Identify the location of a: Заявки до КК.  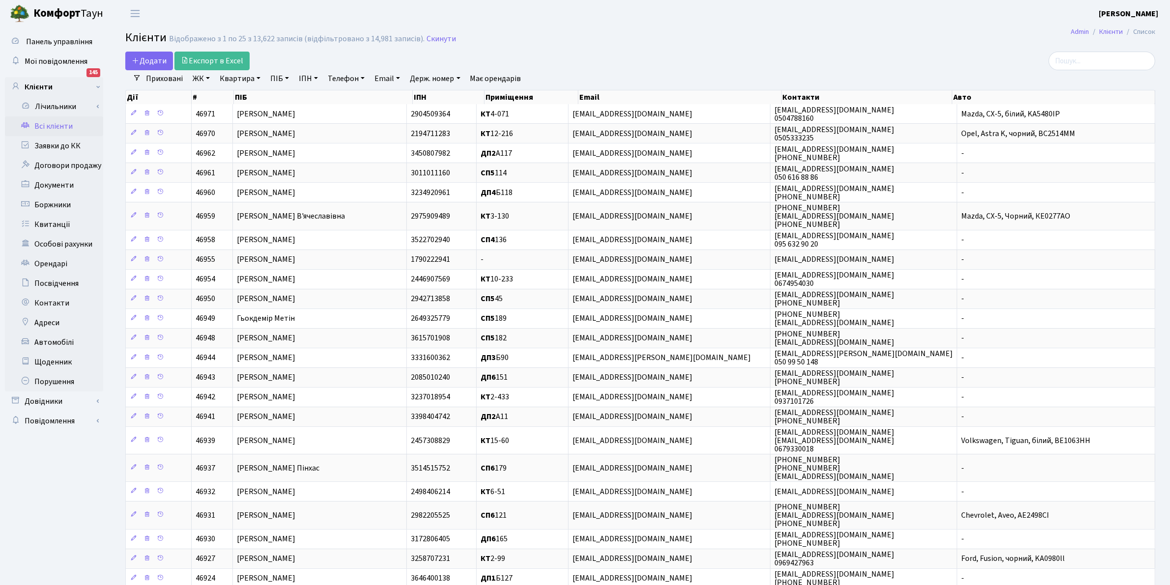
(54, 146).